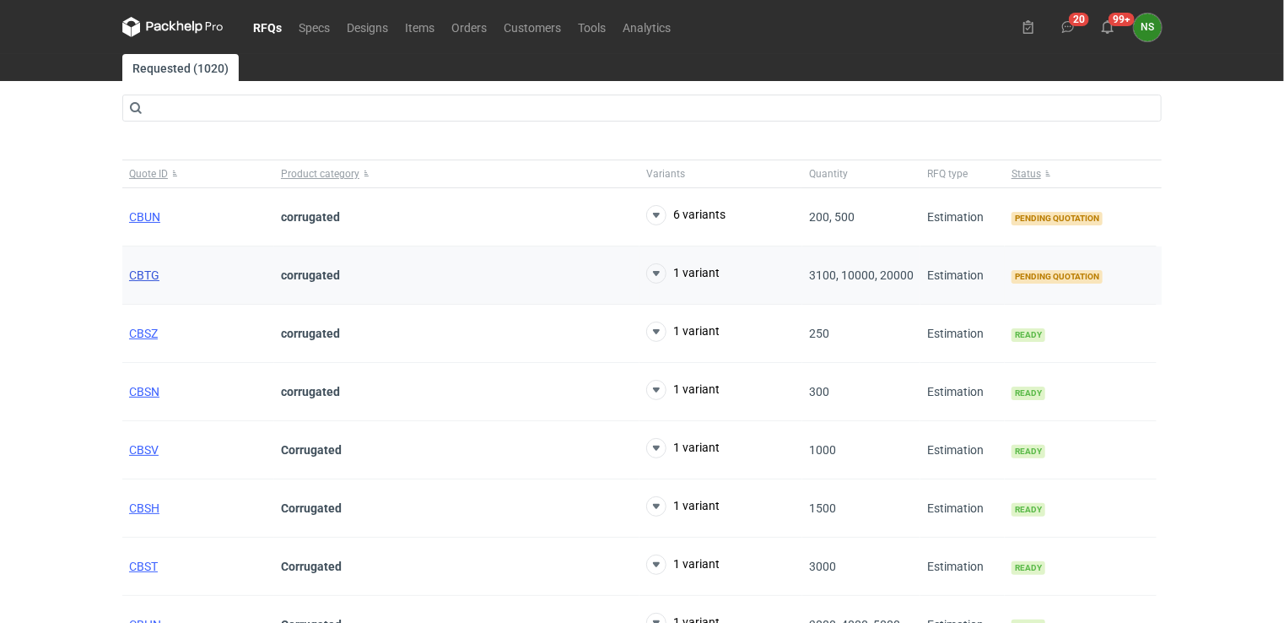 This screenshot has width=1284, height=623. I want to click on button: Status, so click(1081, 174).